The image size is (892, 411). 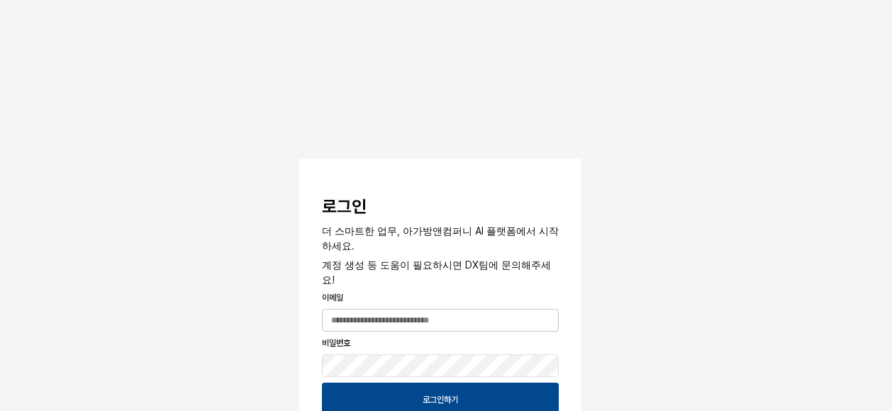 I want to click on p: 이메일, so click(x=441, y=298).